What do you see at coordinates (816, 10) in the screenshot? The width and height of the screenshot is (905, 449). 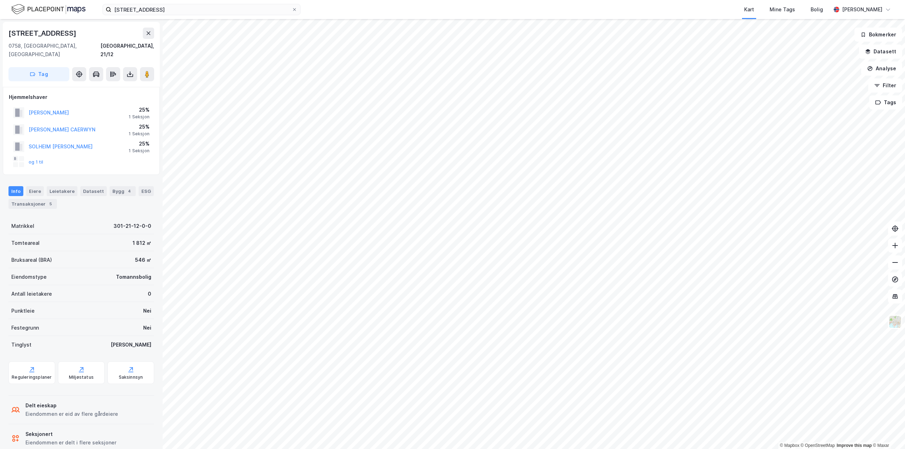 I see `div: Bolig` at bounding box center [816, 10].